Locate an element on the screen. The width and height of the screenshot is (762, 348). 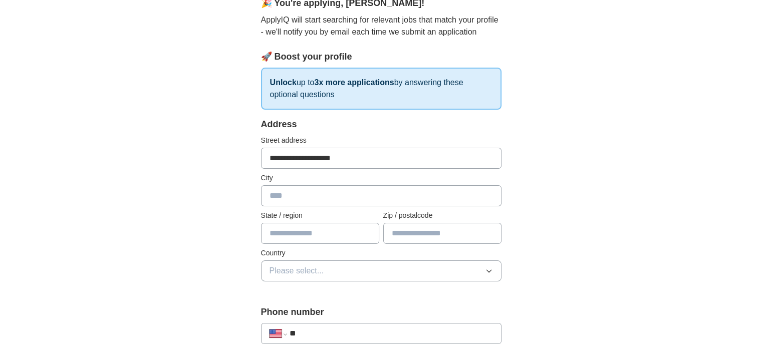
div: 🚀 Boost your profile is located at coordinates (381, 57).